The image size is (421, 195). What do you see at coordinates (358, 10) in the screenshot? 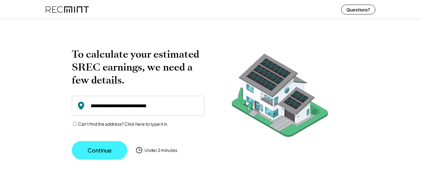
I see `button: Questions?` at bounding box center [358, 10].